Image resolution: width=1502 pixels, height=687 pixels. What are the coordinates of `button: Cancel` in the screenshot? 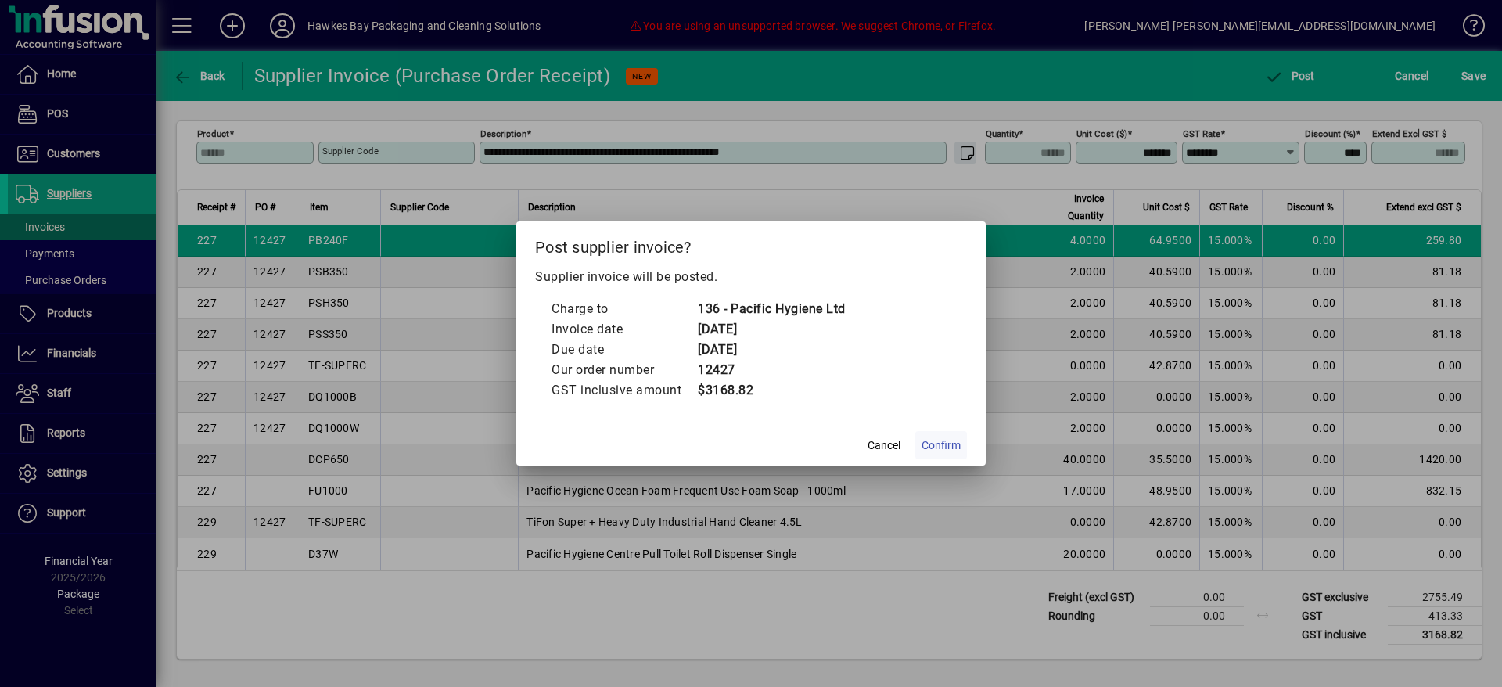 It's located at (884, 445).